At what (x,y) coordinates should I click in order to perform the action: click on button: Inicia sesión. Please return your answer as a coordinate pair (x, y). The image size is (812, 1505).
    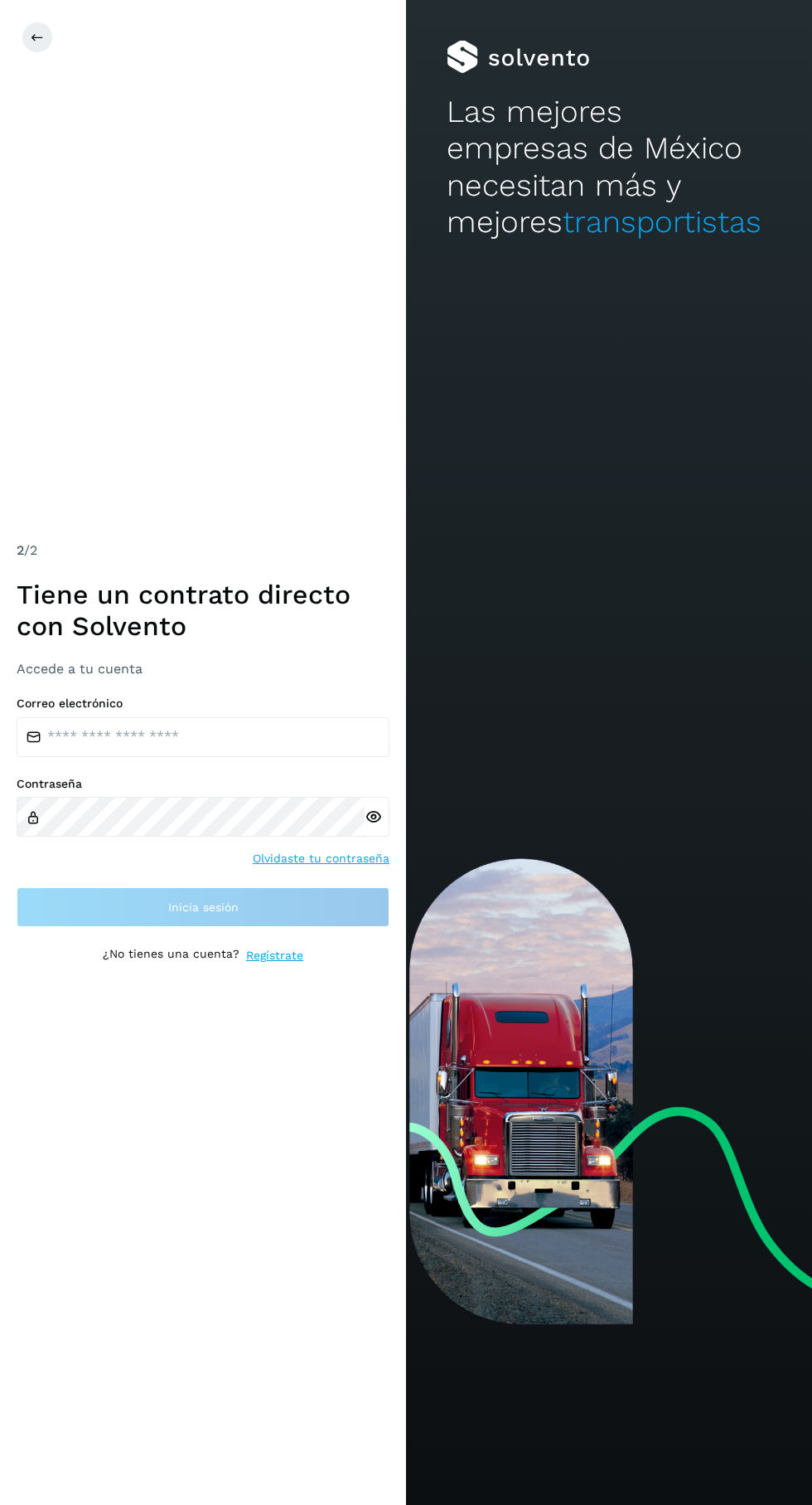
    Looking at the image, I should click on (203, 908).